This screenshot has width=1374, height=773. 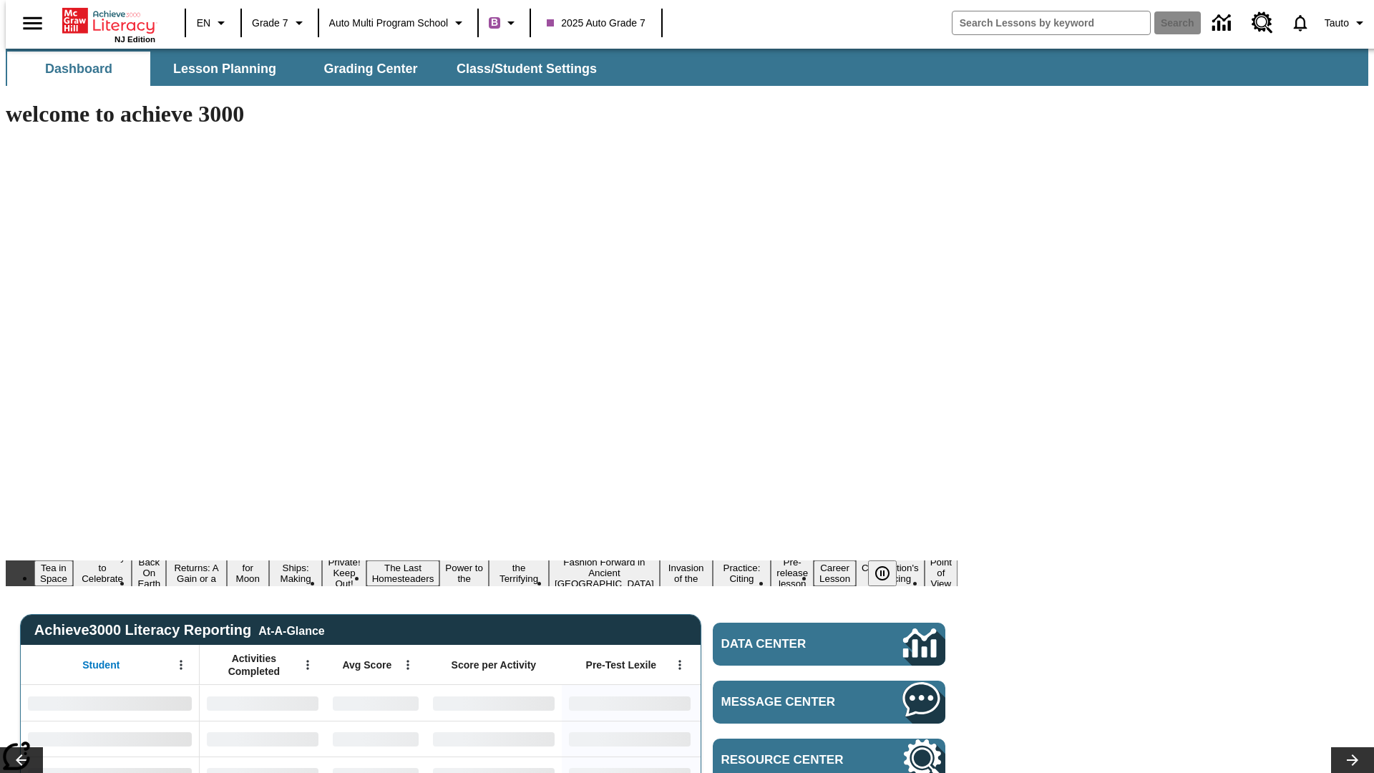 I want to click on span: Avg Score, so click(x=367, y=665).